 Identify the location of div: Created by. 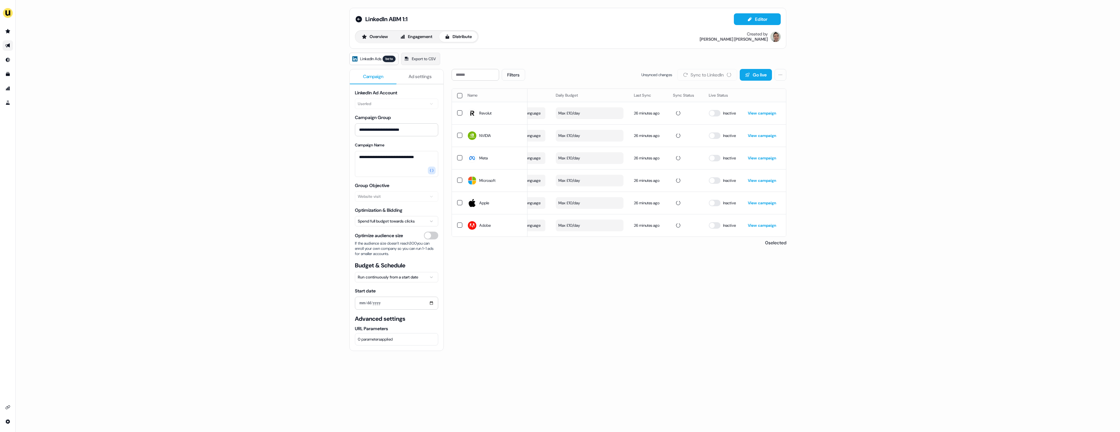
(757, 34).